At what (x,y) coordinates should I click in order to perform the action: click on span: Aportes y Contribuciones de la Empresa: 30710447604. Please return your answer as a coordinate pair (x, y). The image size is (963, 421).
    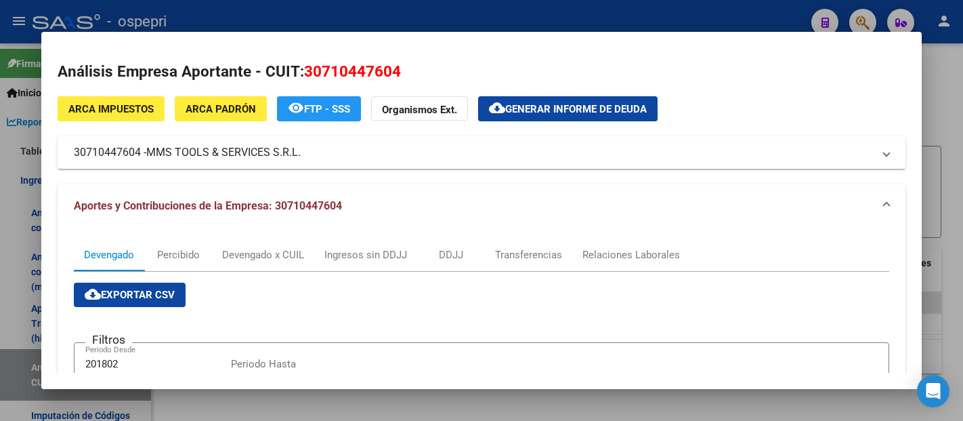
    Looking at the image, I should click on (208, 205).